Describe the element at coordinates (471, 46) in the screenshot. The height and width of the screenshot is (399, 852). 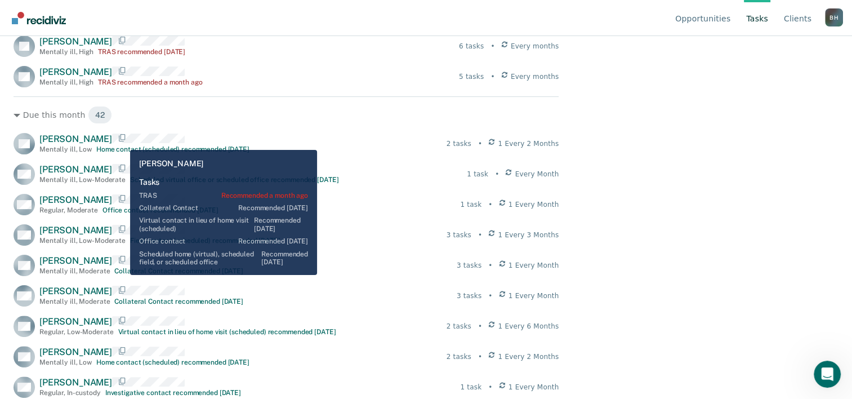
I see `div: 6 tasks` at that location.